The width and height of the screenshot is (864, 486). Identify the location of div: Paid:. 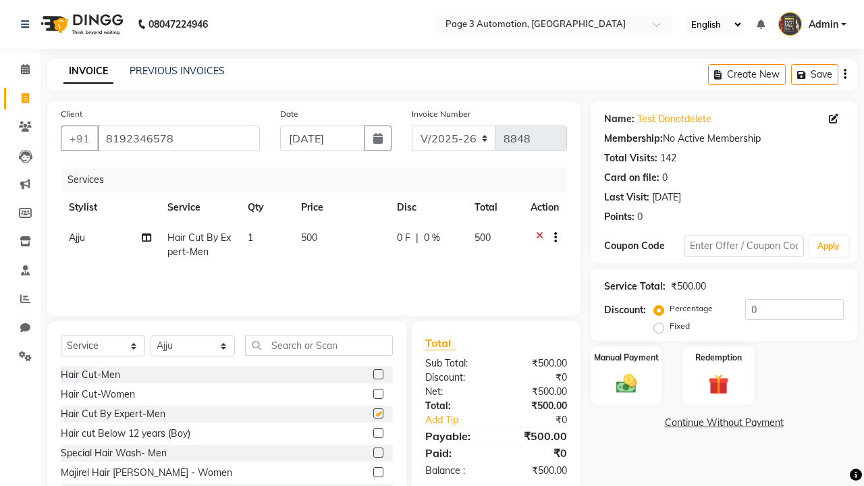
(456, 453).